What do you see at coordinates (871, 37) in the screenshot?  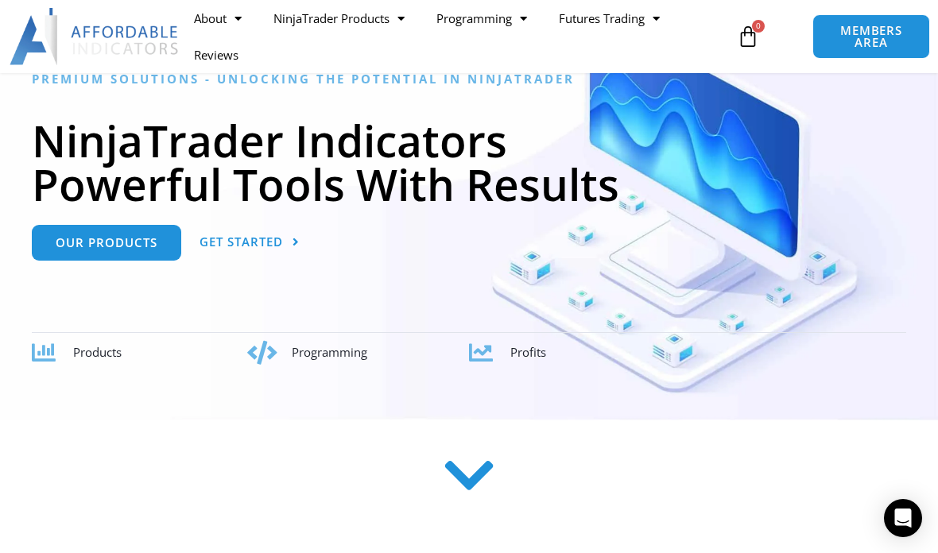 I see `a: MEMBERS AREA` at bounding box center [871, 37].